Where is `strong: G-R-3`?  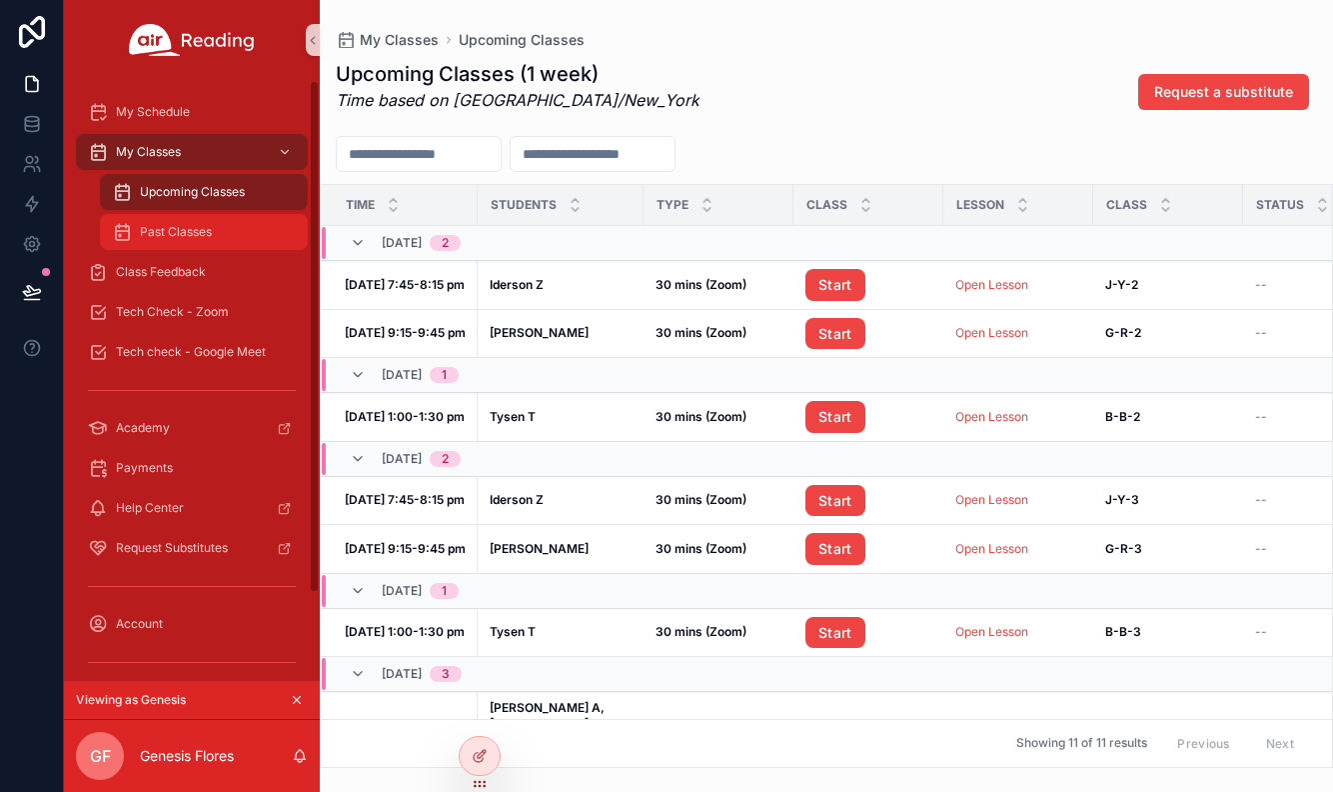 strong: G-R-3 is located at coordinates (1124, 548).